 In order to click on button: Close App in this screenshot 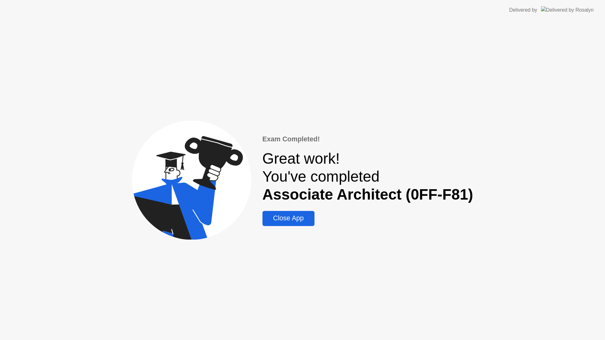, I will do `click(288, 219)`.